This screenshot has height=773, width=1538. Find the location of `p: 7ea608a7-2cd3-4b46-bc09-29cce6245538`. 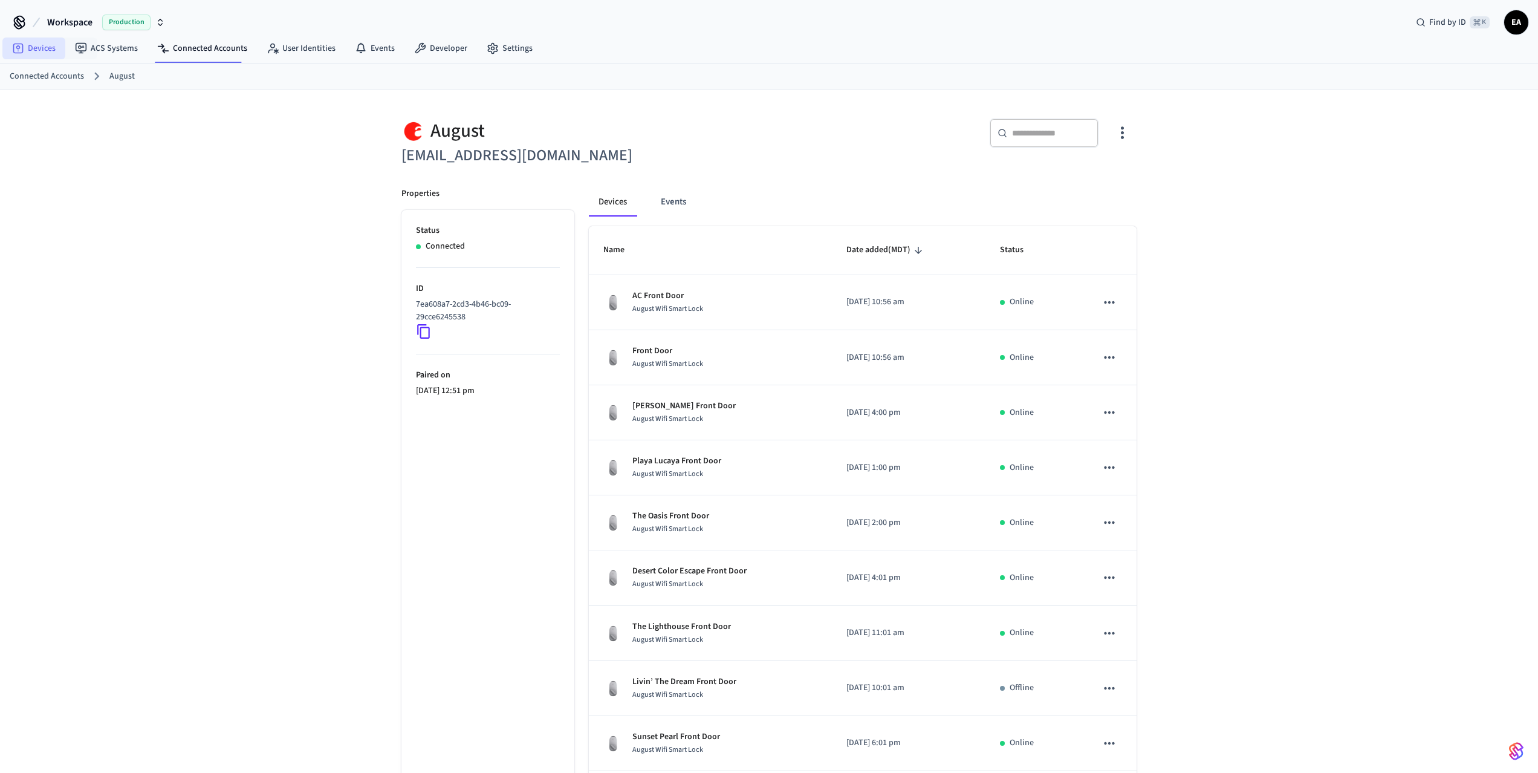

p: 7ea608a7-2cd3-4b46-bc09-29cce6245538 is located at coordinates (486, 311).